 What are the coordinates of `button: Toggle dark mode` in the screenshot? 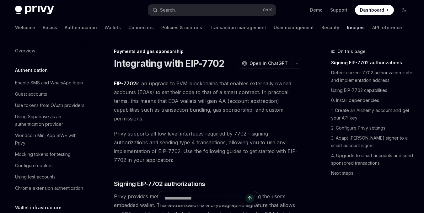 It's located at (404, 10).